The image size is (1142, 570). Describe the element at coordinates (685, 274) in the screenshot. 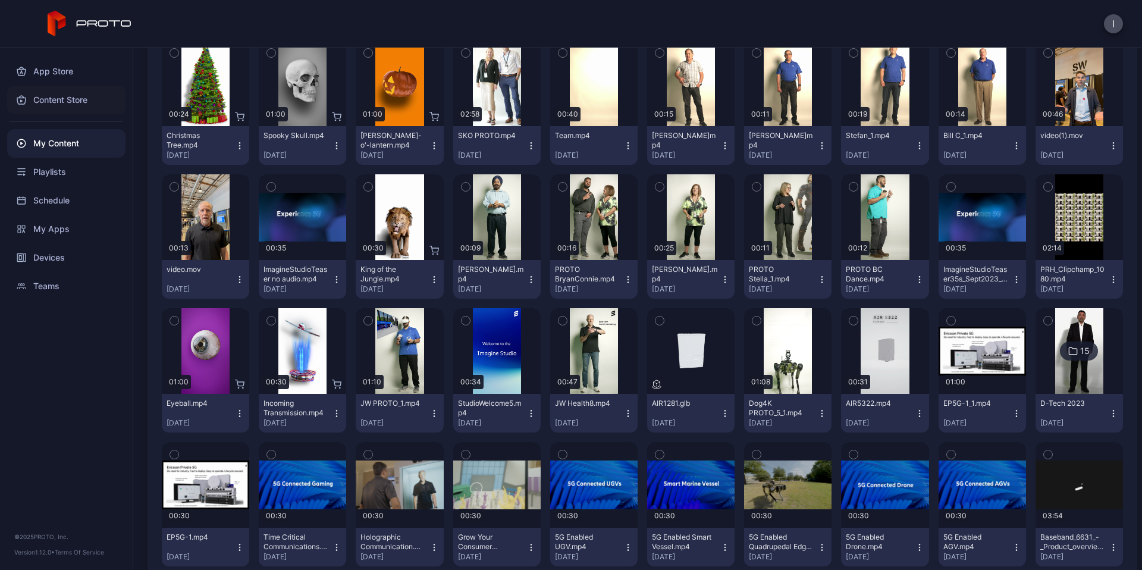

I see `div: PROTO Connie.mp4` at that location.